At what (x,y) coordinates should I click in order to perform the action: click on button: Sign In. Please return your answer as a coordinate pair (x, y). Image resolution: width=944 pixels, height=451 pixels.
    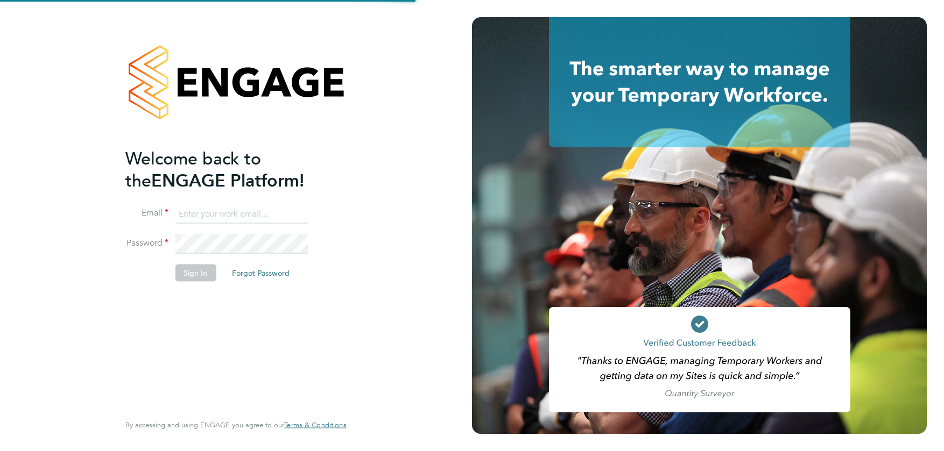
    Looking at the image, I should click on (195, 273).